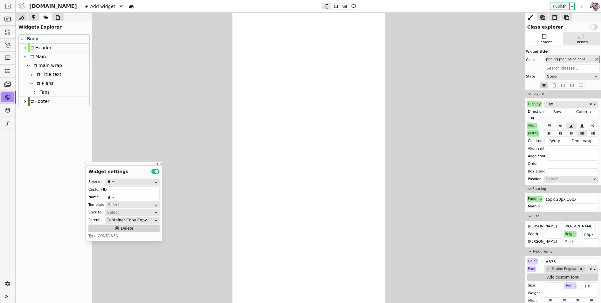  I want to click on div: Classes, so click(581, 42).